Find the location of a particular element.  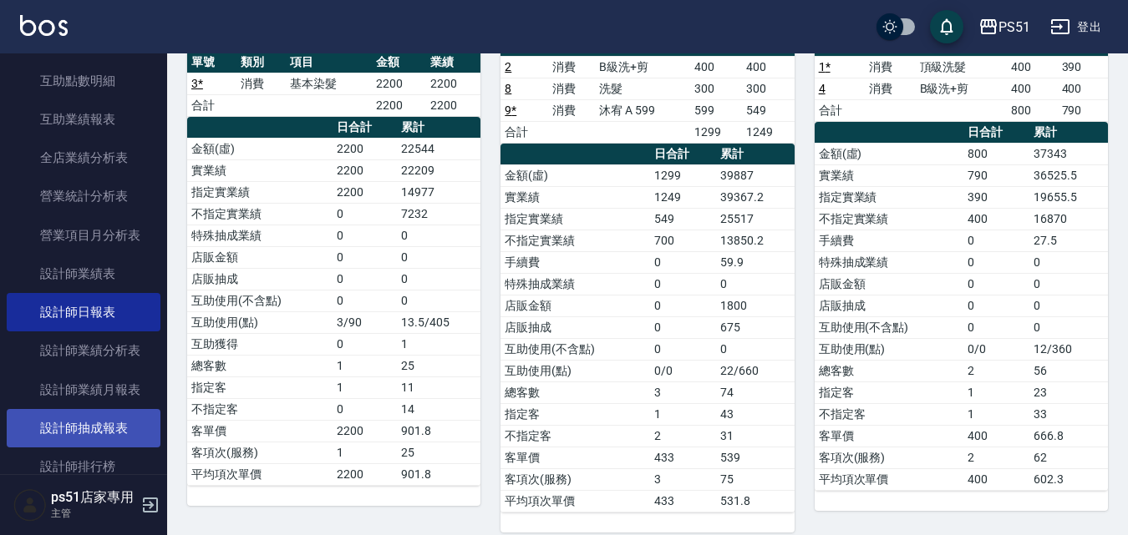

td: 不指定客 is located at coordinates (889, 414).